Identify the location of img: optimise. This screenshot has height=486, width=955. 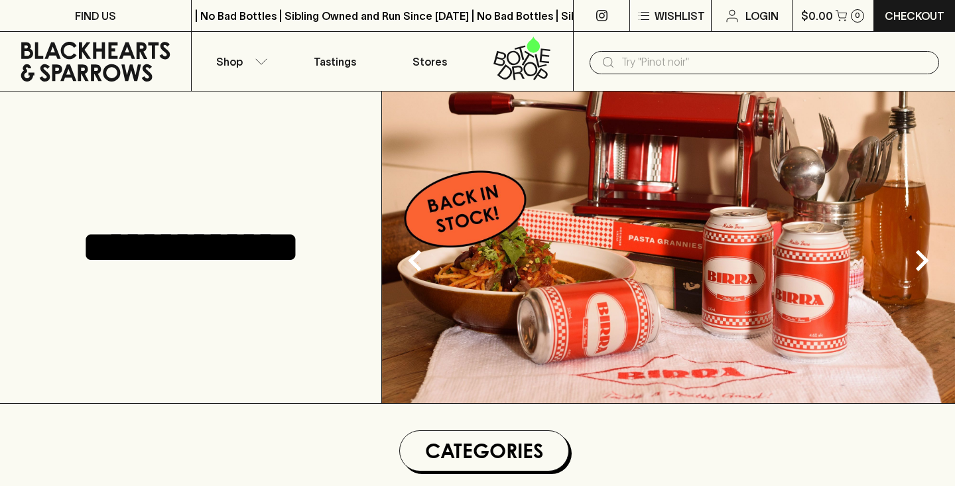
(669, 247).